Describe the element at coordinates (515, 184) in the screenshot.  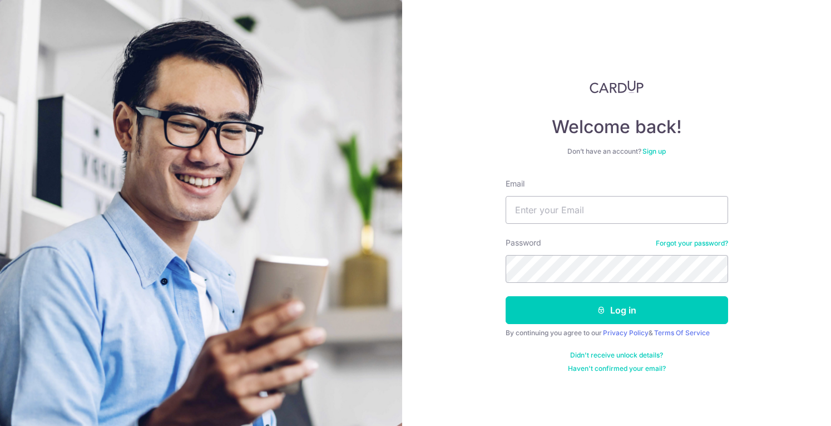
I see `label: Email` at that location.